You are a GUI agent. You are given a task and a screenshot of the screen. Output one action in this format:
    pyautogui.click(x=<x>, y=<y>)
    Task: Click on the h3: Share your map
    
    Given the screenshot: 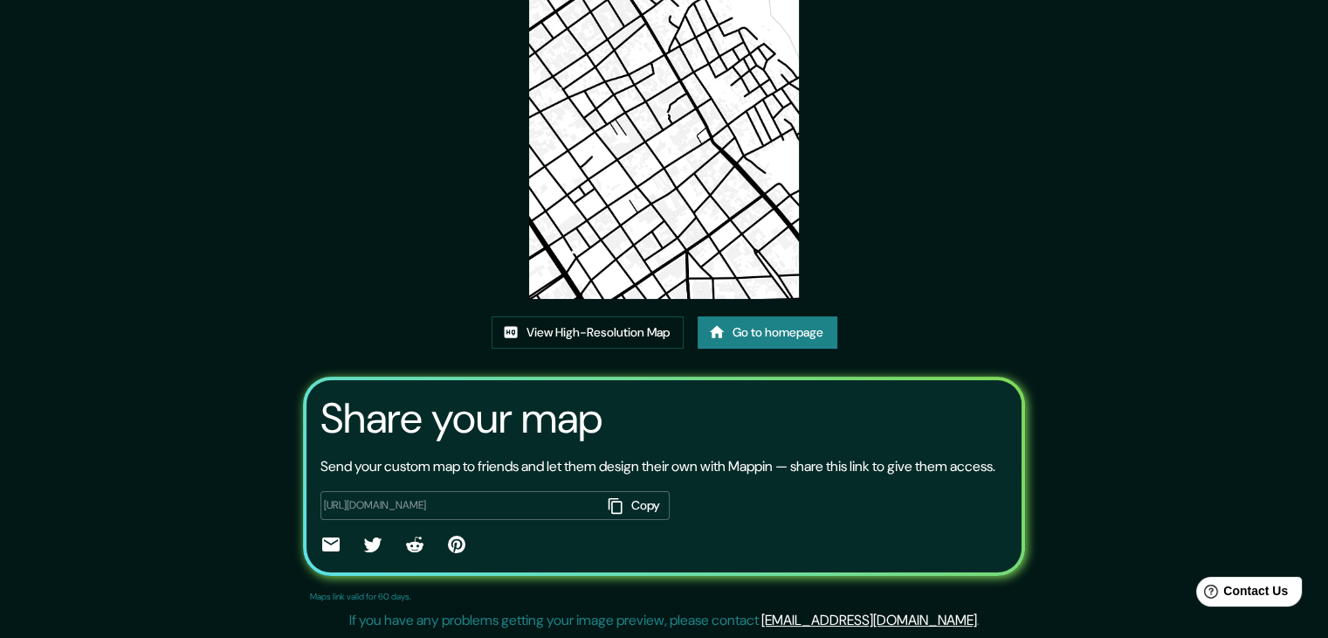 What is the action you would take?
    pyautogui.click(x=461, y=418)
    